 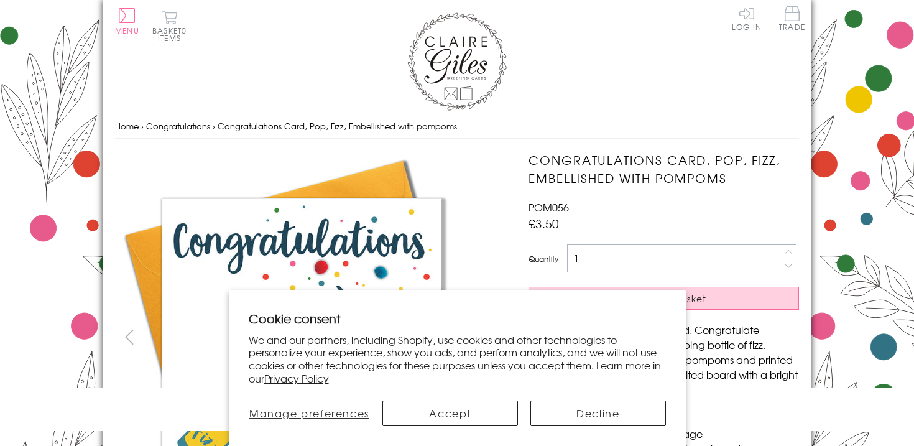 I want to click on h1: Congratulations Card, Pop, Fizz, Embellished with pompoms, so click(x=664, y=169).